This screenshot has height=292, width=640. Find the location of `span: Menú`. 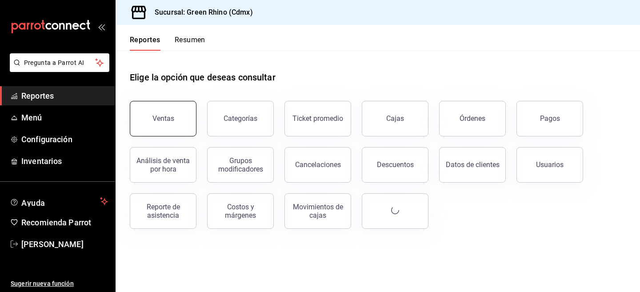

span: Menú is located at coordinates (64, 117).